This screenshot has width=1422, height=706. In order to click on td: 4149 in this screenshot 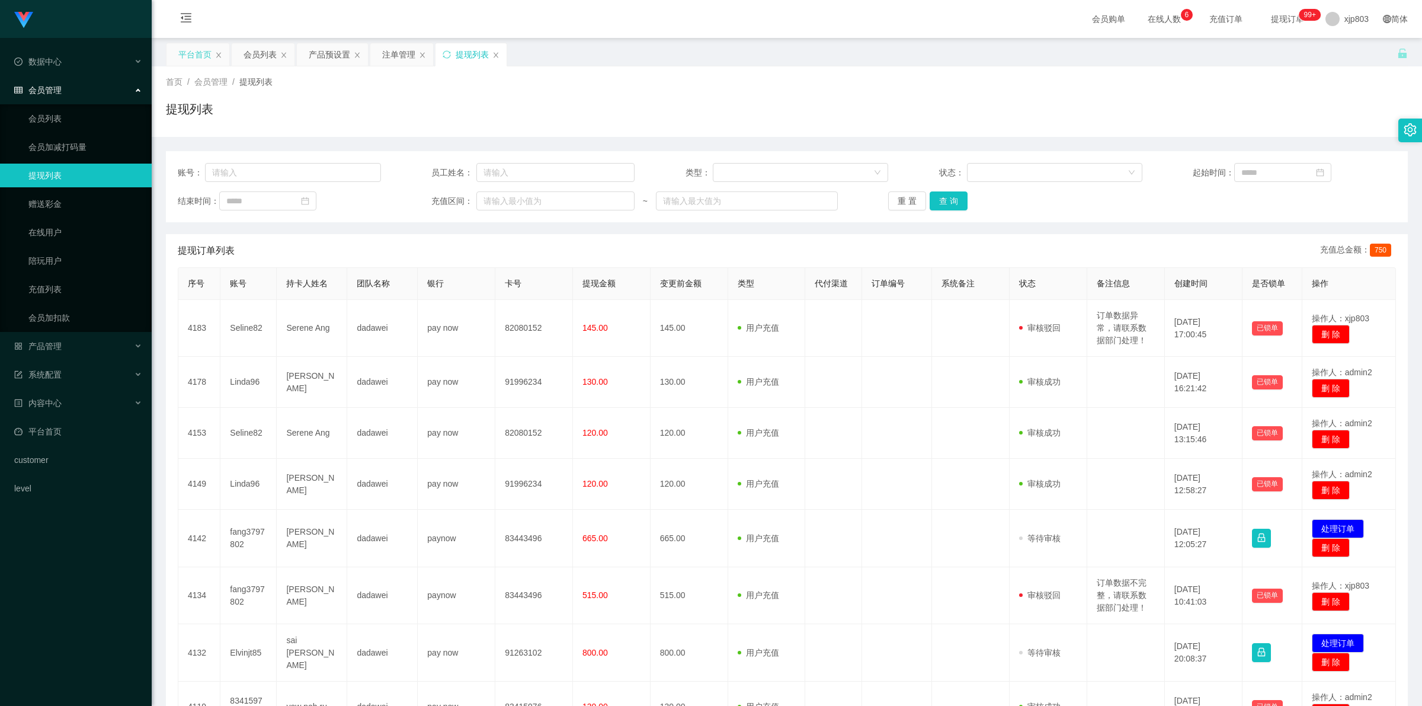, I will do `click(199, 484)`.